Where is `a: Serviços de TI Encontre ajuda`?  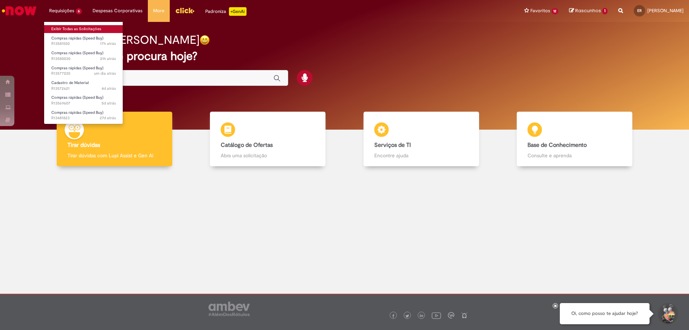 a: Serviços de TI Encontre ajuda is located at coordinates (421, 139).